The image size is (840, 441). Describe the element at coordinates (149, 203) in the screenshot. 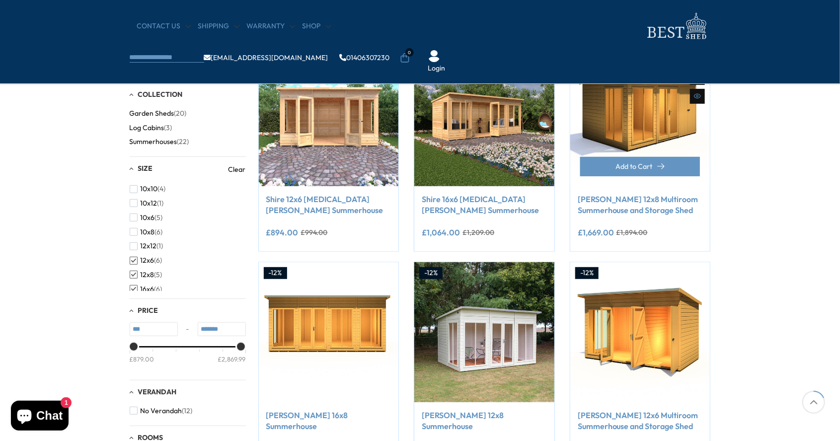

I see `span: 10x12` at that location.